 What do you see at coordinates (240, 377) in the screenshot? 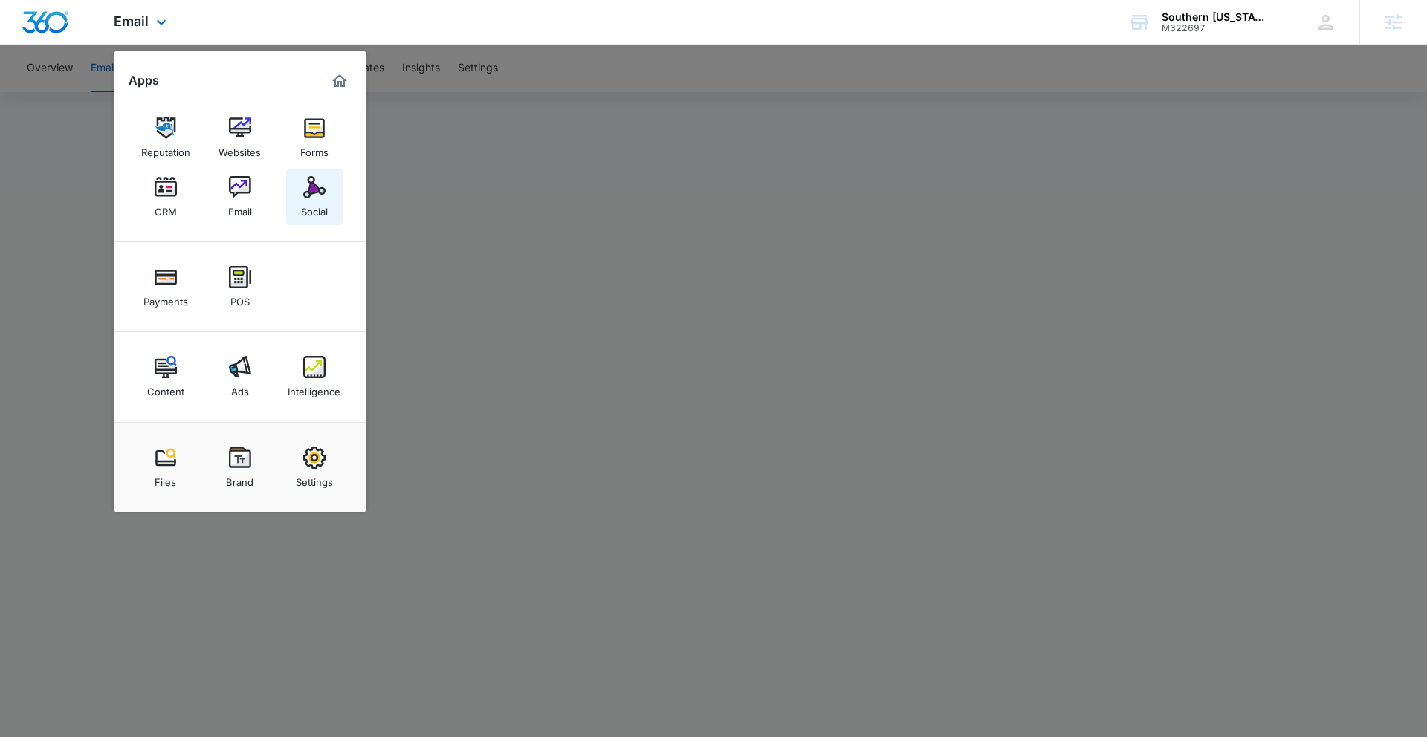
I see `a: Ads` at bounding box center [240, 377].